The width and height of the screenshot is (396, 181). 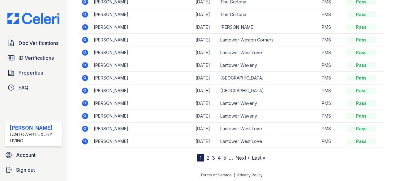 What do you see at coordinates (25, 170) in the screenshot?
I see `span: Sign out` at bounding box center [25, 170].